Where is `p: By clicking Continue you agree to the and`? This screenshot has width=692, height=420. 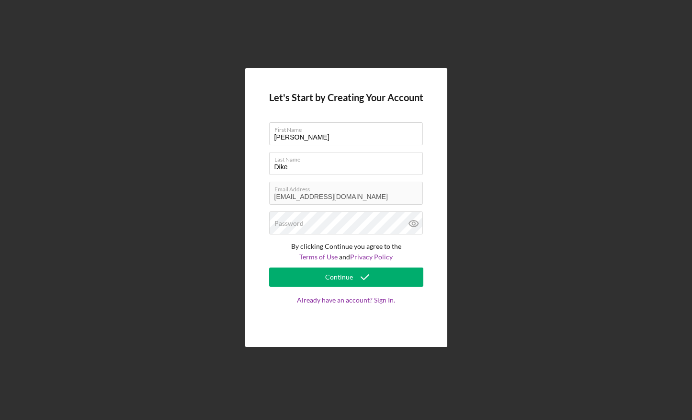 p: By clicking Continue you agree to the and is located at coordinates (346, 251).